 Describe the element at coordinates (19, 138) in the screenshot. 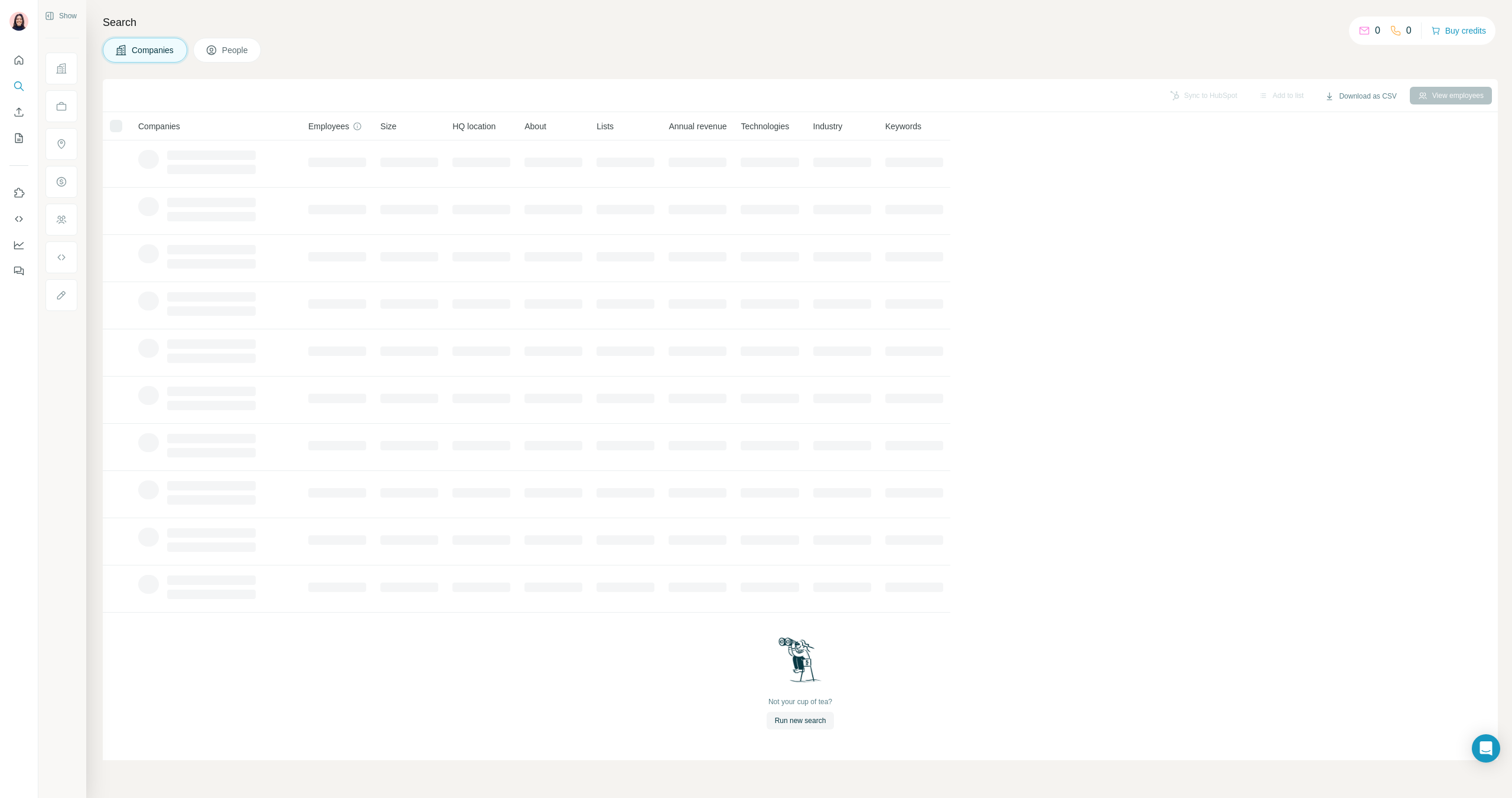

I see `button: My lists` at that location.